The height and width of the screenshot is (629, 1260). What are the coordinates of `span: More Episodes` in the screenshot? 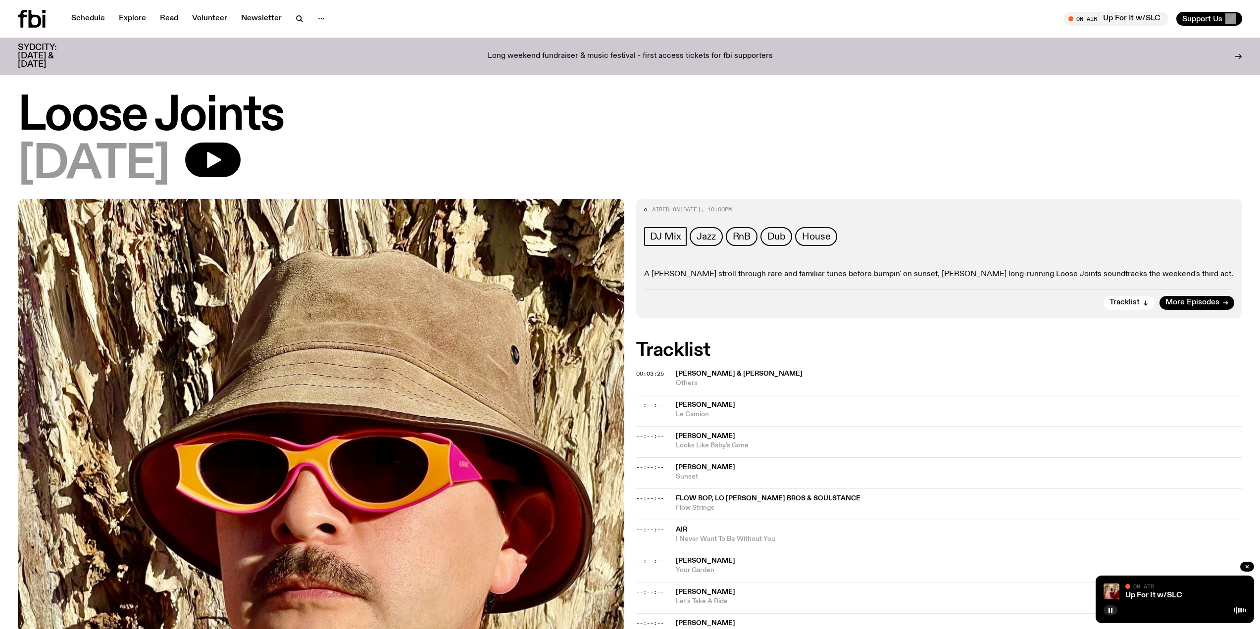 It's located at (1192, 303).